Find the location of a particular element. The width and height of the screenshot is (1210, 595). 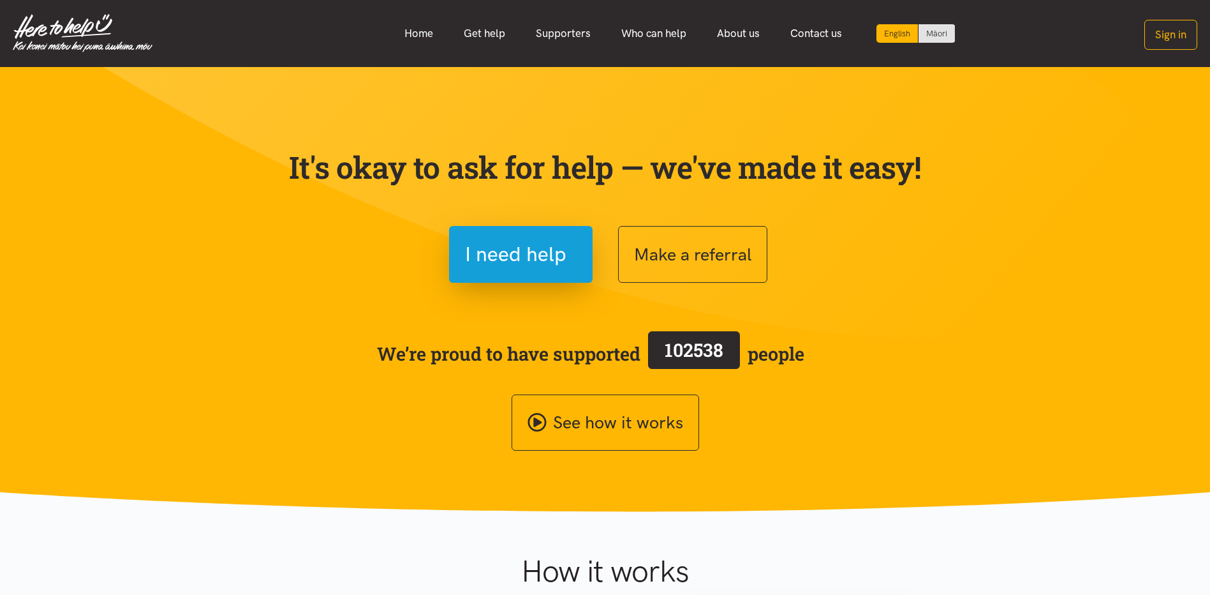

a: About us is located at coordinates (738, 33).